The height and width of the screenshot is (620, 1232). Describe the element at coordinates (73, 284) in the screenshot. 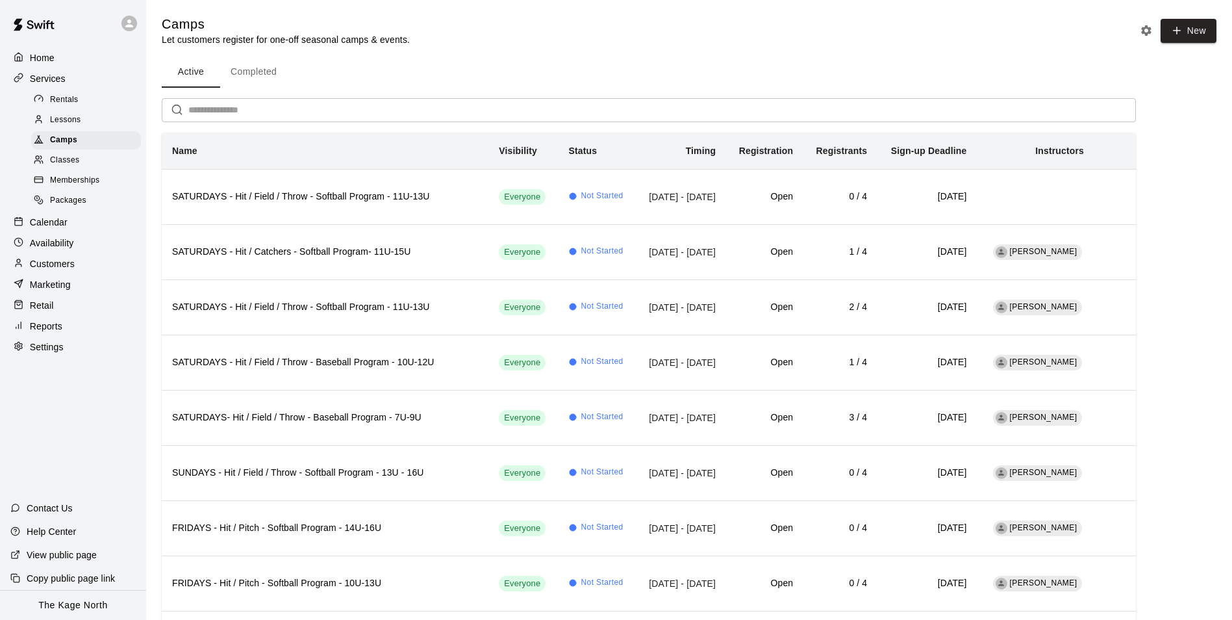

I see `div: Marketing` at that location.